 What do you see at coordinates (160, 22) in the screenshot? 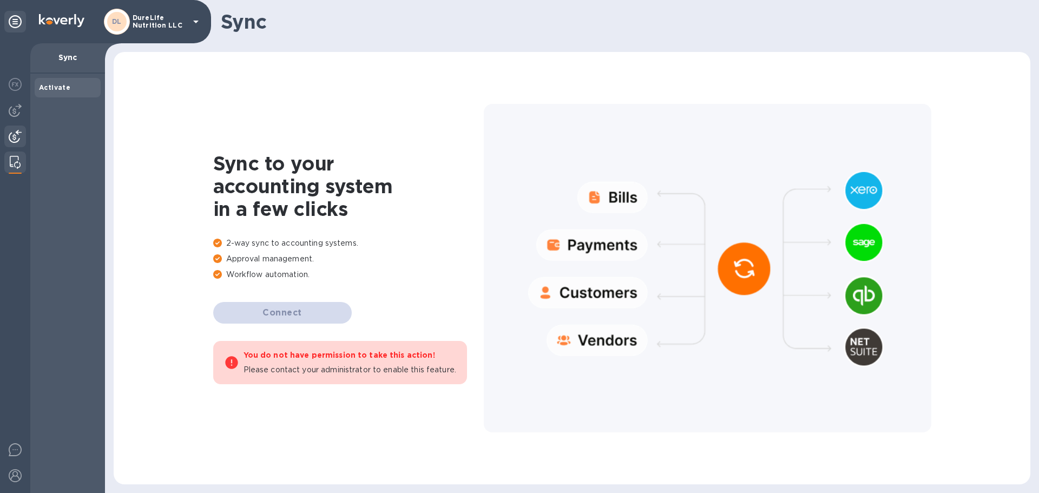
I see `p: DureLife Nutrition LLC` at bounding box center [160, 22].